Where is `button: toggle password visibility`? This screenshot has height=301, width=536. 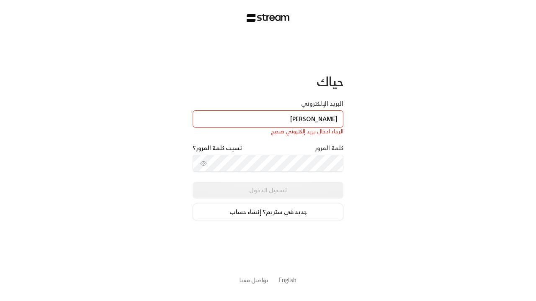 button: toggle password visibility is located at coordinates (204, 164).